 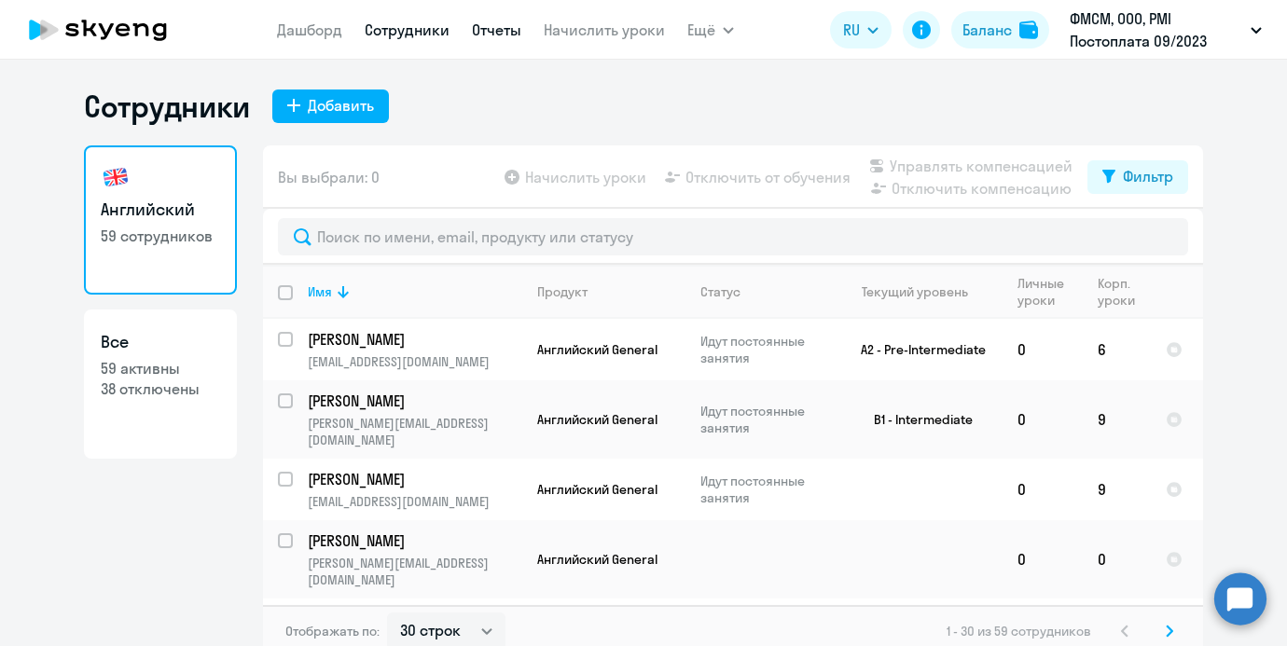 I want to click on input: Поиск по имени, email, продукту или статусу, so click(x=733, y=237).